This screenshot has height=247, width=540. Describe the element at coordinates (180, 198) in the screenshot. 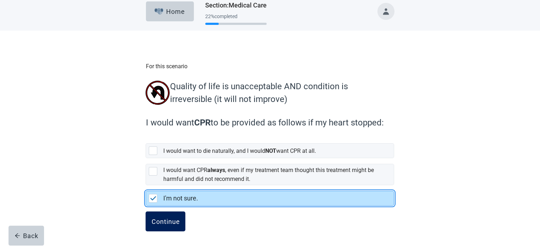

I see `label: I'm not sure.` at that location.